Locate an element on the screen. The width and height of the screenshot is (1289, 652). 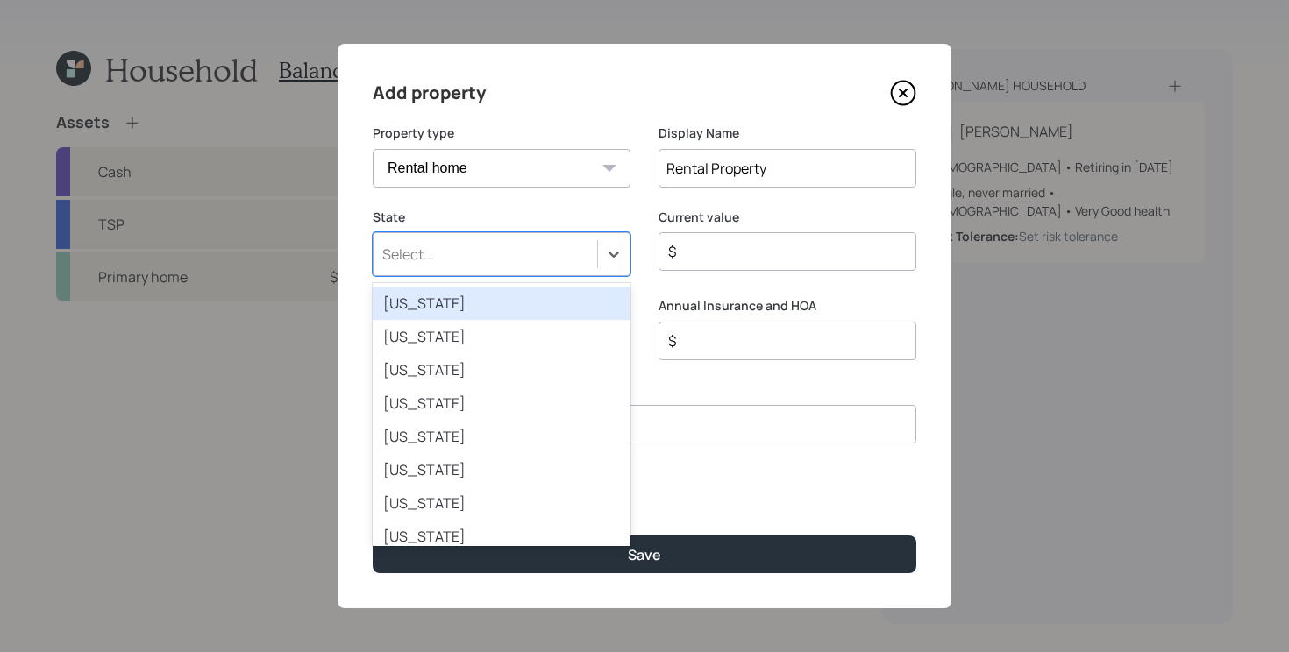
div: Save is located at coordinates (645, 555).